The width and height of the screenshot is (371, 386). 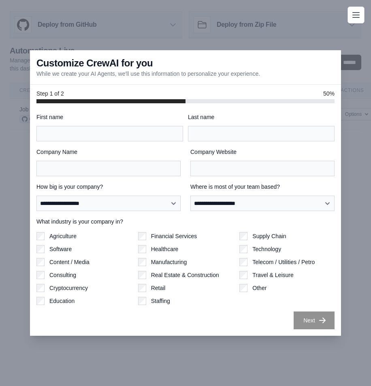 I want to click on p: While we create your AI Agents, we'll use this information to personalize your experience., so click(x=148, y=74).